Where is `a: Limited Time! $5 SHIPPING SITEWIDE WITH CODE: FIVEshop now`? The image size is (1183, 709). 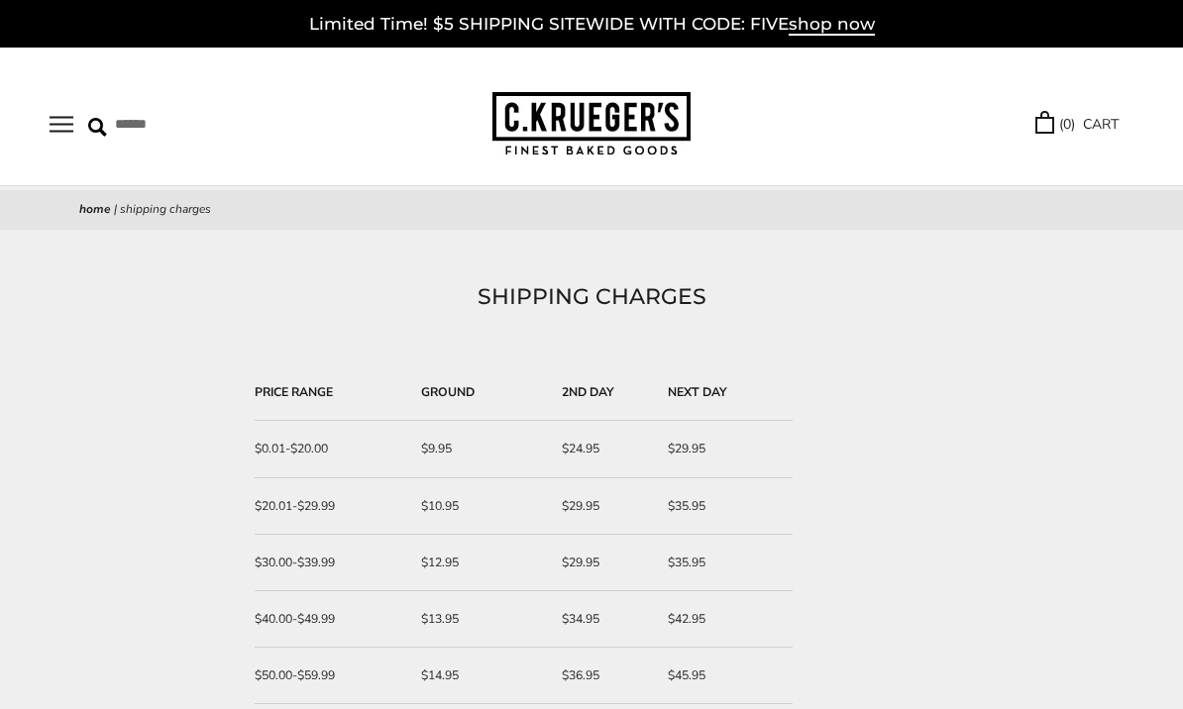 a: Limited Time! $5 SHIPPING SITEWIDE WITH CODE: FIVEshop now is located at coordinates (591, 25).